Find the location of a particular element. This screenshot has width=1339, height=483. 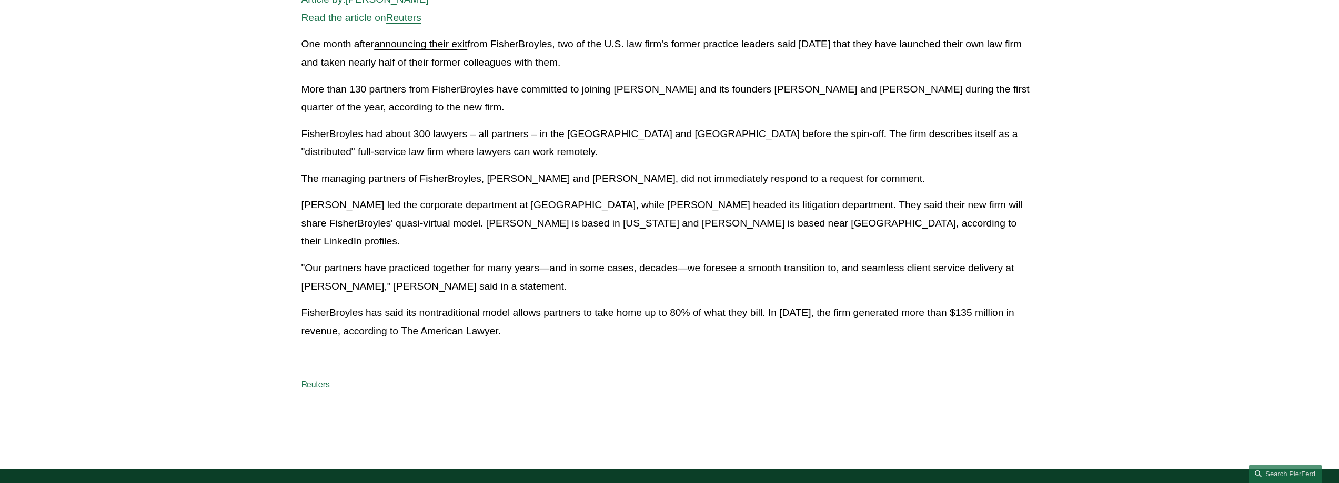

a: announcing their exit is located at coordinates (420, 44).